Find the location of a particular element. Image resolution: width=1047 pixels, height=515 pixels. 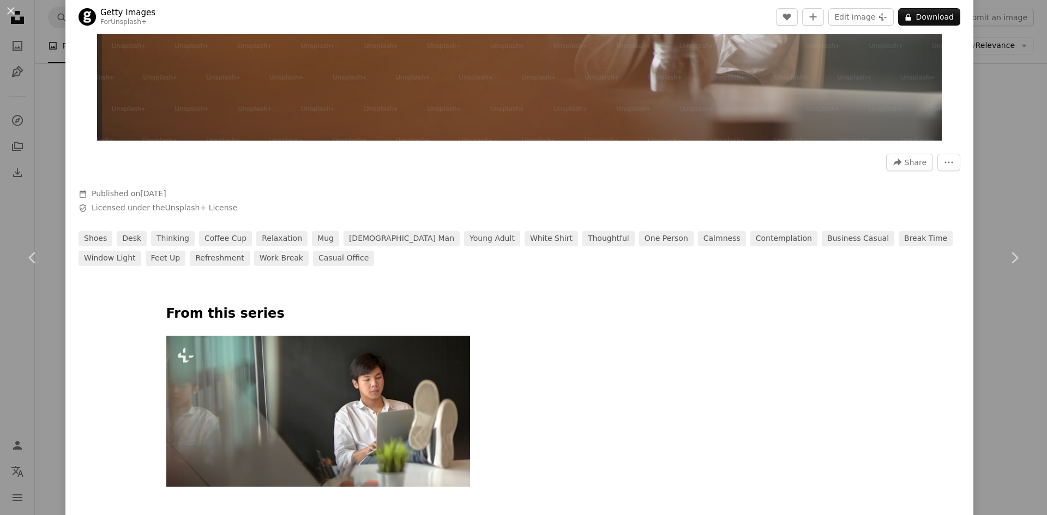

span: Licensed under the is located at coordinates (164, 208).